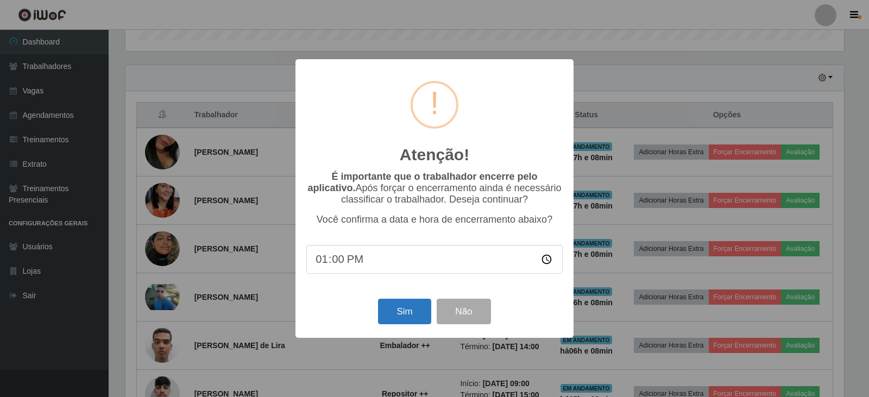 The height and width of the screenshot is (397, 869). What do you see at coordinates (404, 311) in the screenshot?
I see `button: Sim` at bounding box center [404, 311].